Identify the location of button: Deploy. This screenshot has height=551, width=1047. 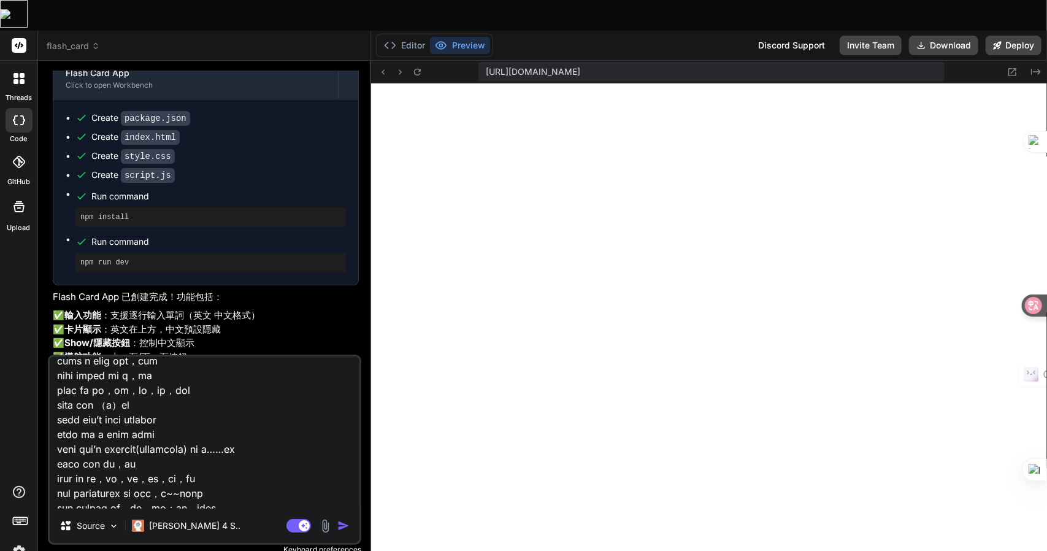
(1013, 45).